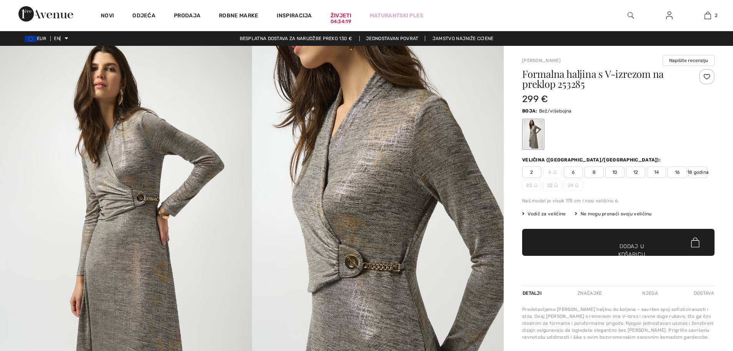  I want to click on img: Bag.svg, so click(696, 242).